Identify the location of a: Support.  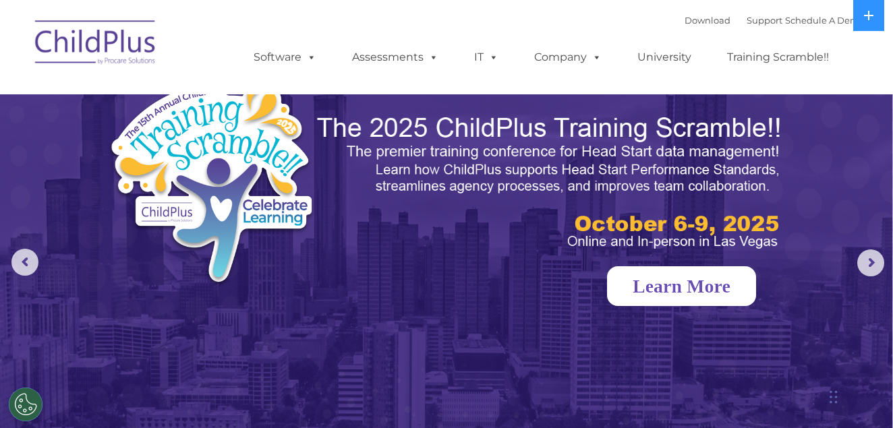
(764, 20).